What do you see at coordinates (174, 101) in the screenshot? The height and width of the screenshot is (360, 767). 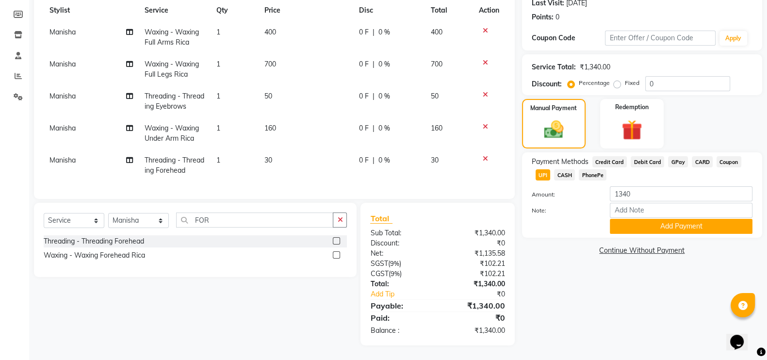 I see `span: Threading - Threading Eyebrows` at bounding box center [174, 101].